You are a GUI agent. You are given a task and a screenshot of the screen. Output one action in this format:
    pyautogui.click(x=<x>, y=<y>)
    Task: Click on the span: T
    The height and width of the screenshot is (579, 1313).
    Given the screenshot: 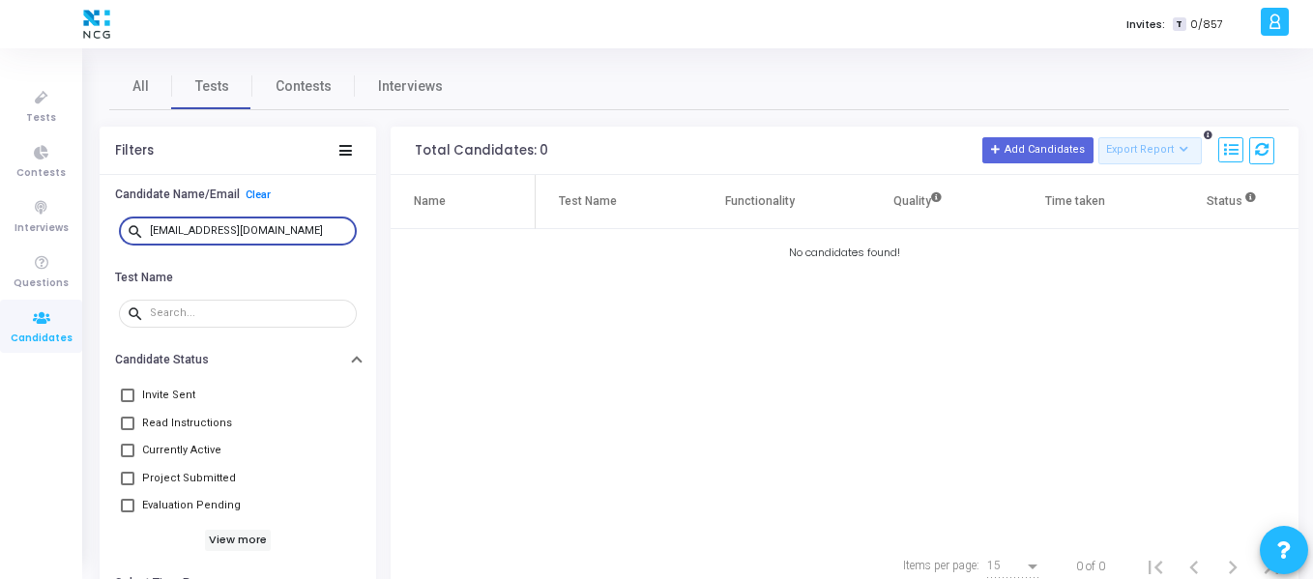 What is the action you would take?
    pyautogui.click(x=1178, y=24)
    